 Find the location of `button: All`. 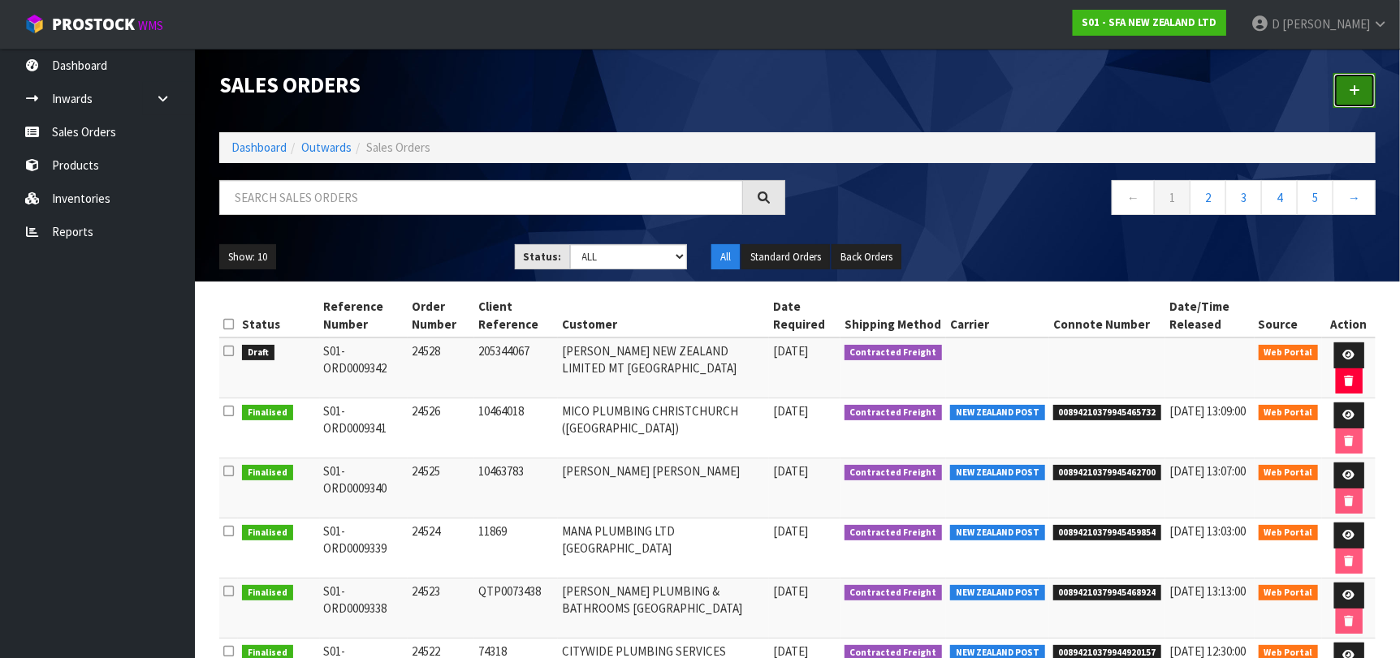

button: All is located at coordinates (725, 257).